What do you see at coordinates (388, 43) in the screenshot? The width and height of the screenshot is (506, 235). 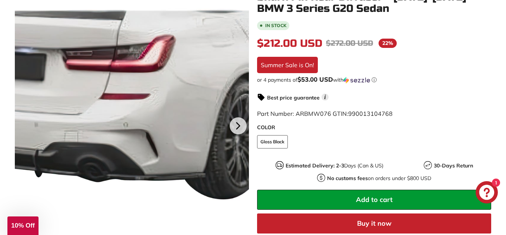 I see `span: 22%` at bounding box center [388, 43].